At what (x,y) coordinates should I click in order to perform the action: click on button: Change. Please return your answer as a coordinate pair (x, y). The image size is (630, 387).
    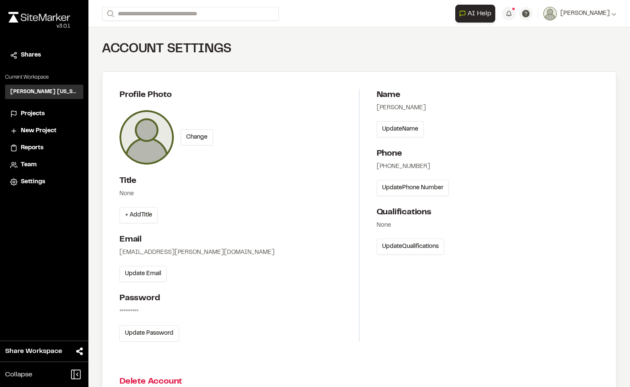
    Looking at the image, I should click on (197, 137).